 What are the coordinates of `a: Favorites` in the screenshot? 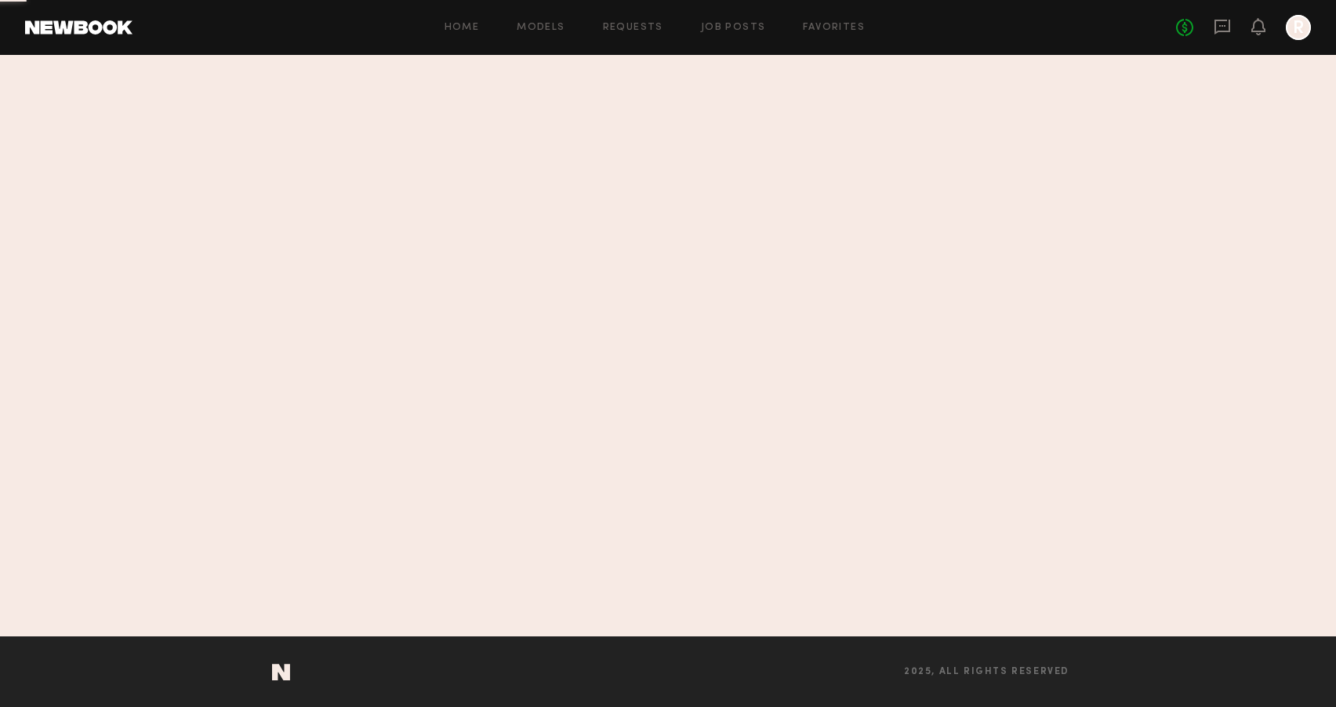 It's located at (834, 27).